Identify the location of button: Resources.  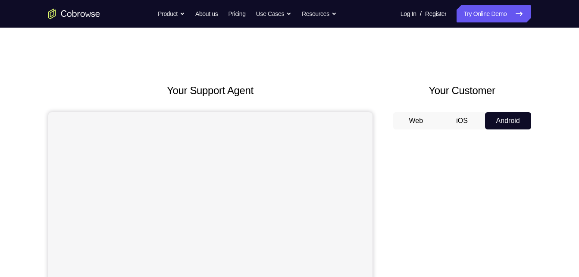
(319, 14).